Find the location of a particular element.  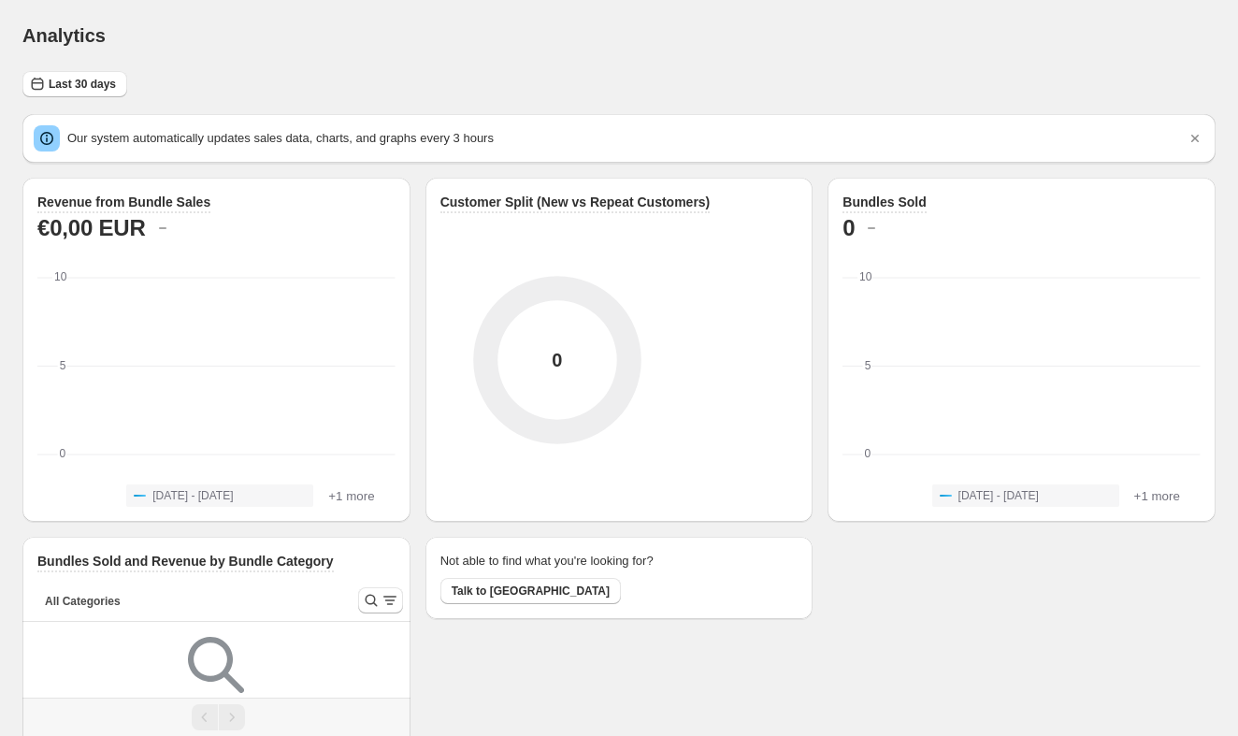

h2: €0,00 EUR is located at coordinates (92, 228).